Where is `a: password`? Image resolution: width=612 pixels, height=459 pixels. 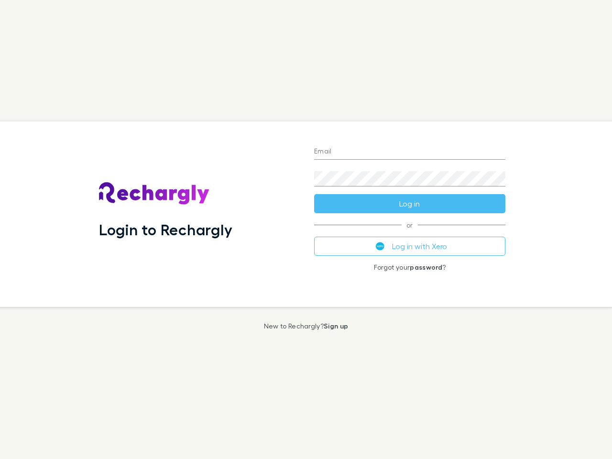 a: password is located at coordinates (426, 267).